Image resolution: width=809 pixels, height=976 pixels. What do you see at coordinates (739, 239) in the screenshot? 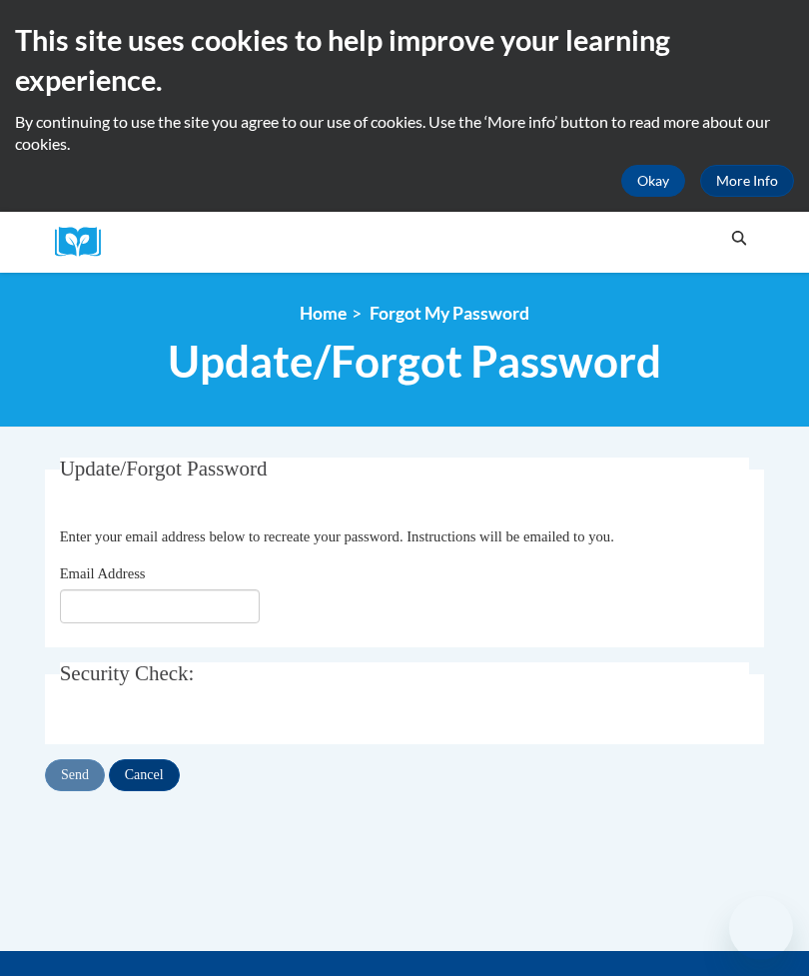
I see `button: Search` at bounding box center [739, 239].